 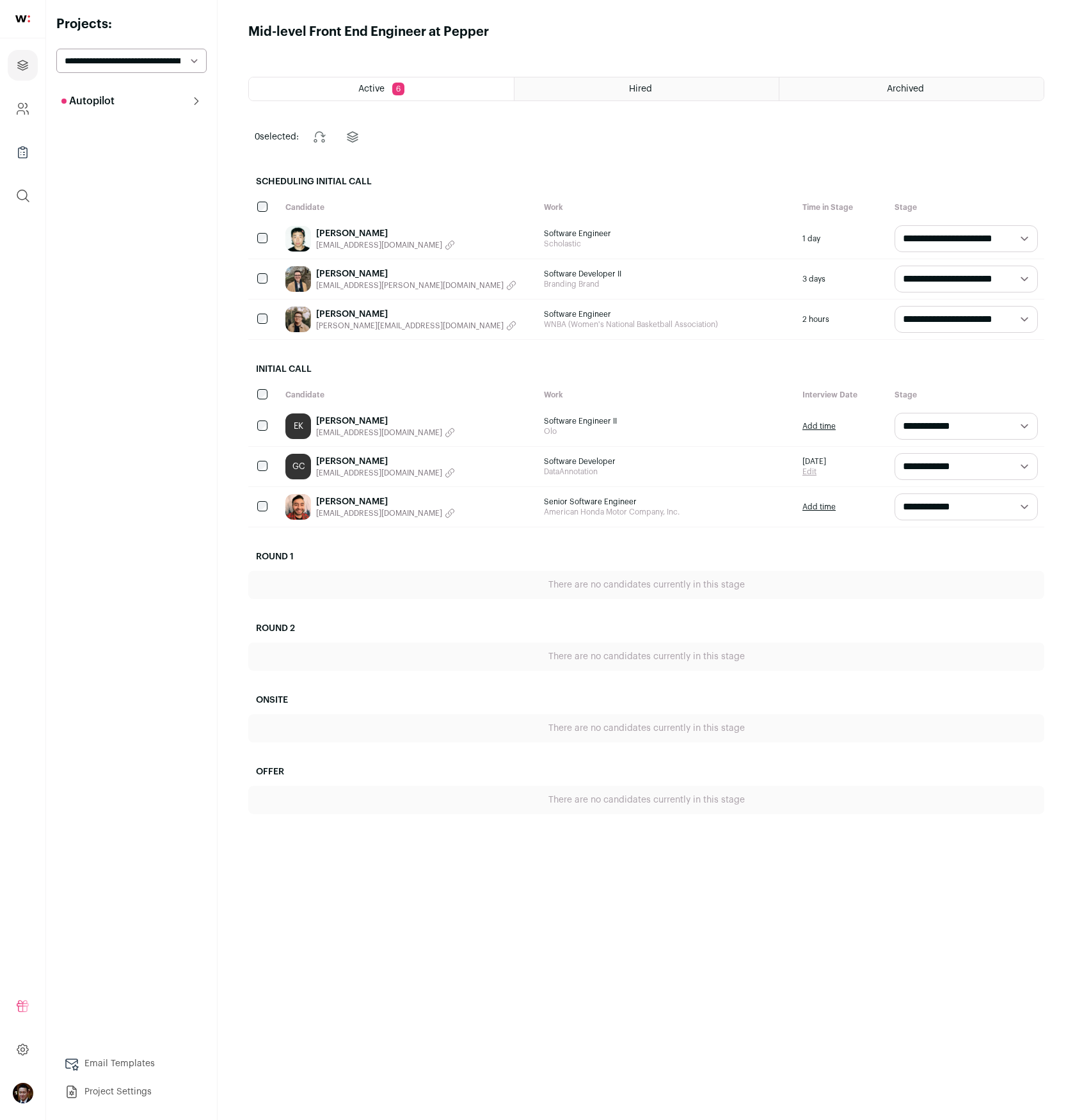 I want to click on a: Hired, so click(x=646, y=89).